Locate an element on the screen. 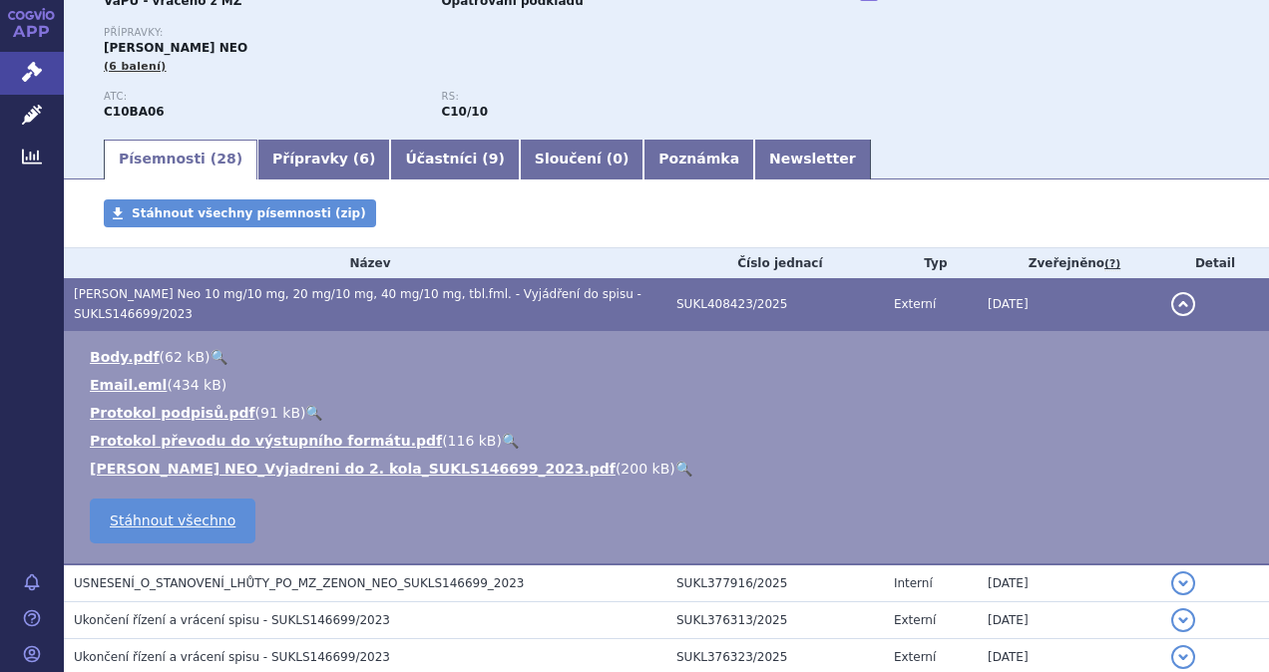  a: Stáhnout všechno is located at coordinates (173, 521).